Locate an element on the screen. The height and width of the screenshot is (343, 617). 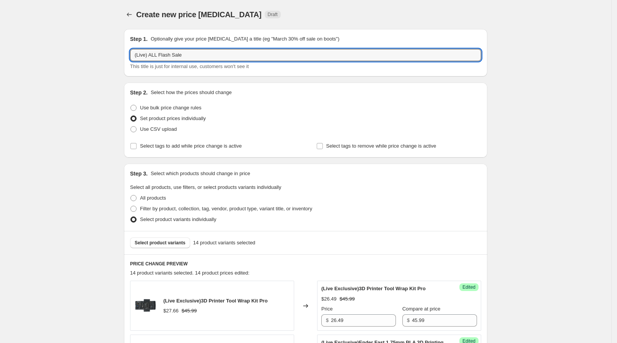
h2: Step 1. is located at coordinates (139, 39).